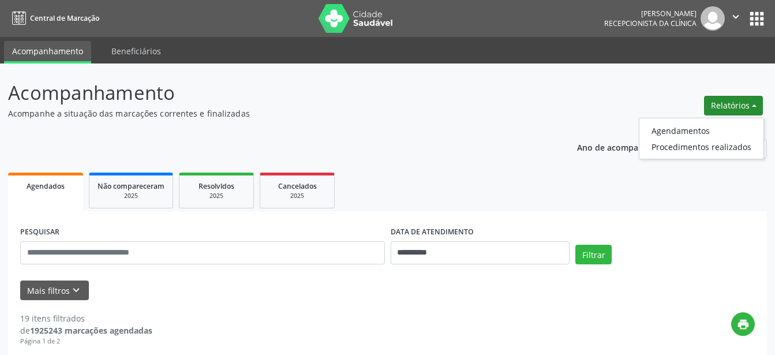  Describe the element at coordinates (136, 51) in the screenshot. I see `a: Beneficiários` at that location.